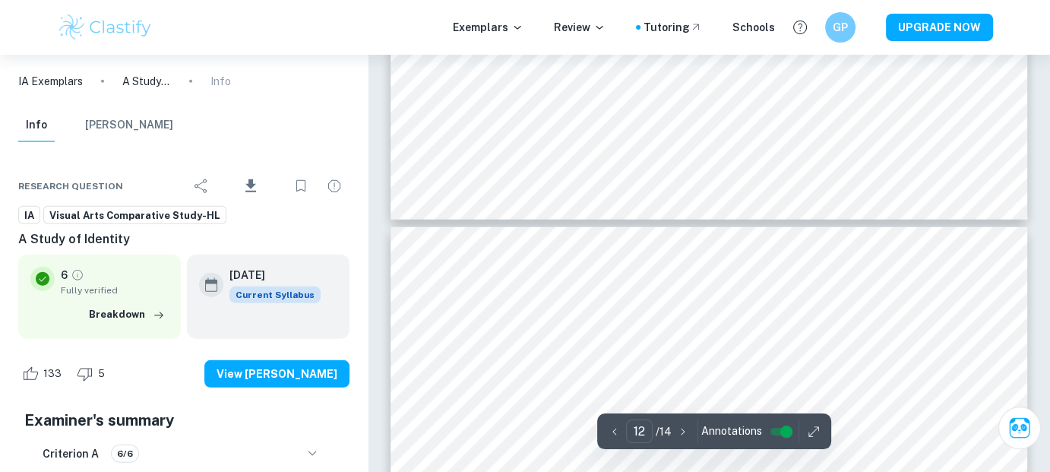 The image size is (1050, 472). What do you see at coordinates (800, 27) in the screenshot?
I see `button: Help and Feedback` at bounding box center [800, 27].